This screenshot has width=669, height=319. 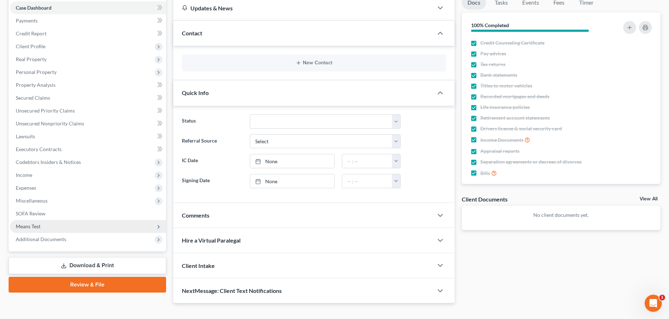 I want to click on span: Hire a Virtual Paralegal, so click(x=211, y=240).